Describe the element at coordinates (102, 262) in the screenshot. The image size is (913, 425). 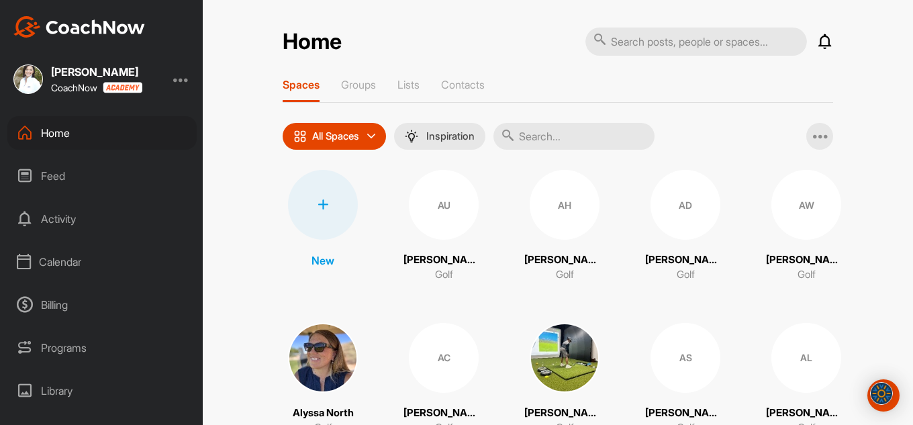
I see `div: Calendar` at that location.